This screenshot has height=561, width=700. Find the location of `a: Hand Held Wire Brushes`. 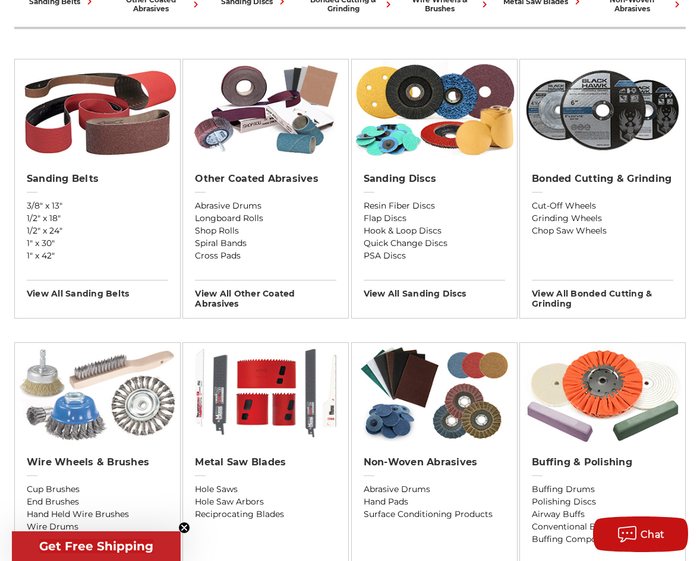

a: Hand Held Wire Brushes is located at coordinates (97, 514).